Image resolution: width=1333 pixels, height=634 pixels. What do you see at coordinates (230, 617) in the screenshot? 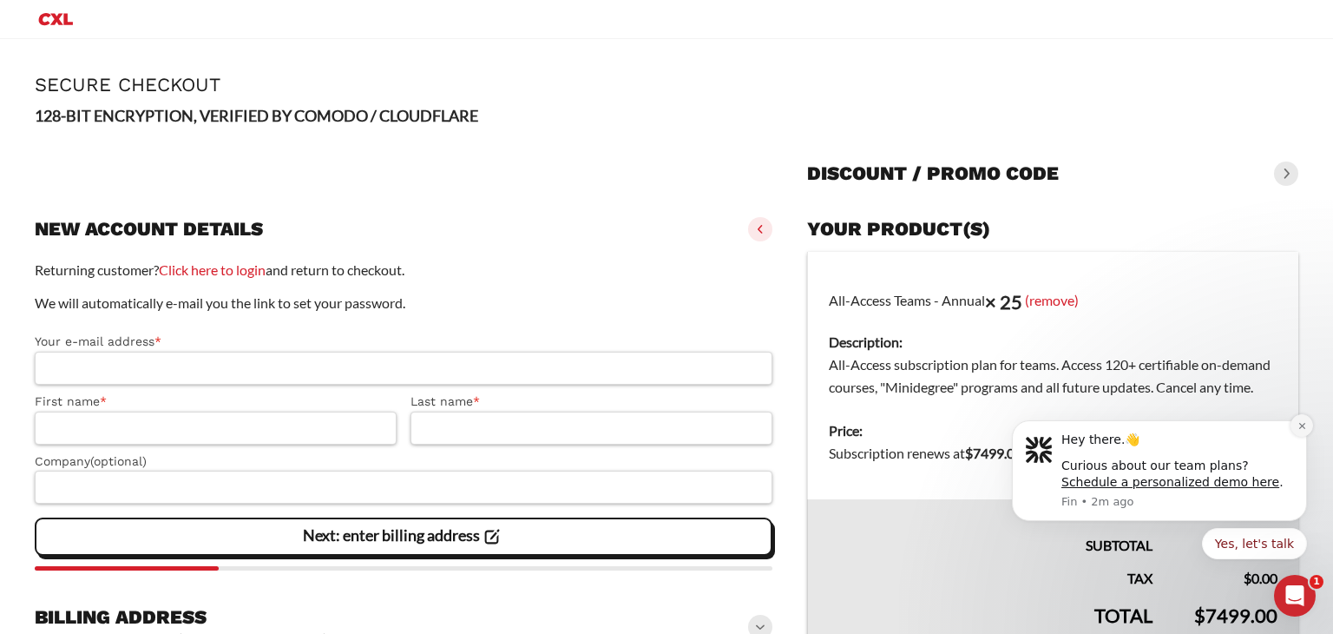
I see `h3: Billing address` at bounding box center [230, 617].